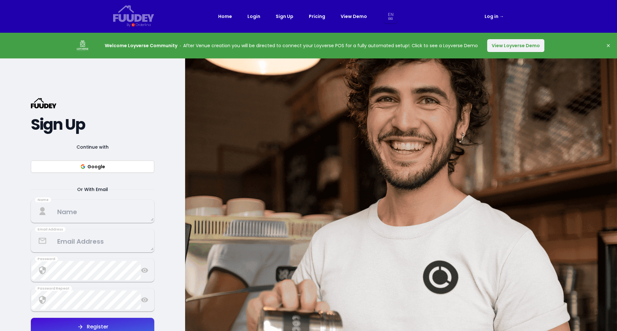 The height and width of the screenshot is (331, 617). I want to click on a: Login, so click(254, 16).